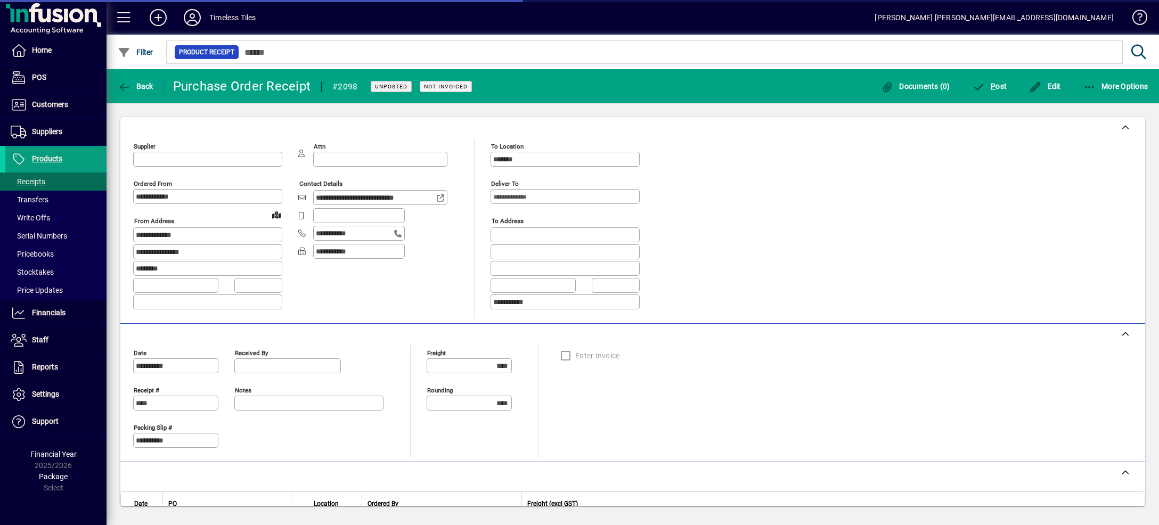  Describe the element at coordinates (56, 290) in the screenshot. I see `a: Price Updates` at that location.